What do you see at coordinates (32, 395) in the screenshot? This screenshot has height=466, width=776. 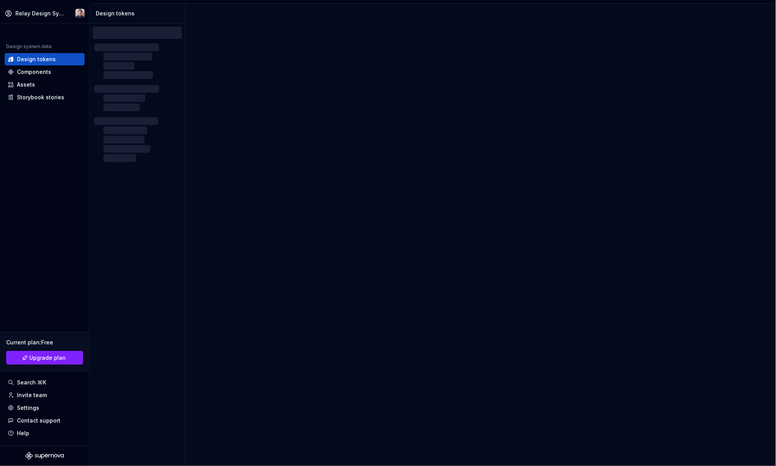 I see `div: Invite team` at bounding box center [32, 395].